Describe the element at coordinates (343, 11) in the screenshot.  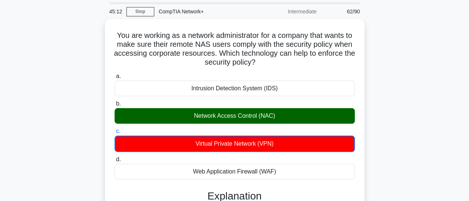
I see `div: 62/90` at that location.